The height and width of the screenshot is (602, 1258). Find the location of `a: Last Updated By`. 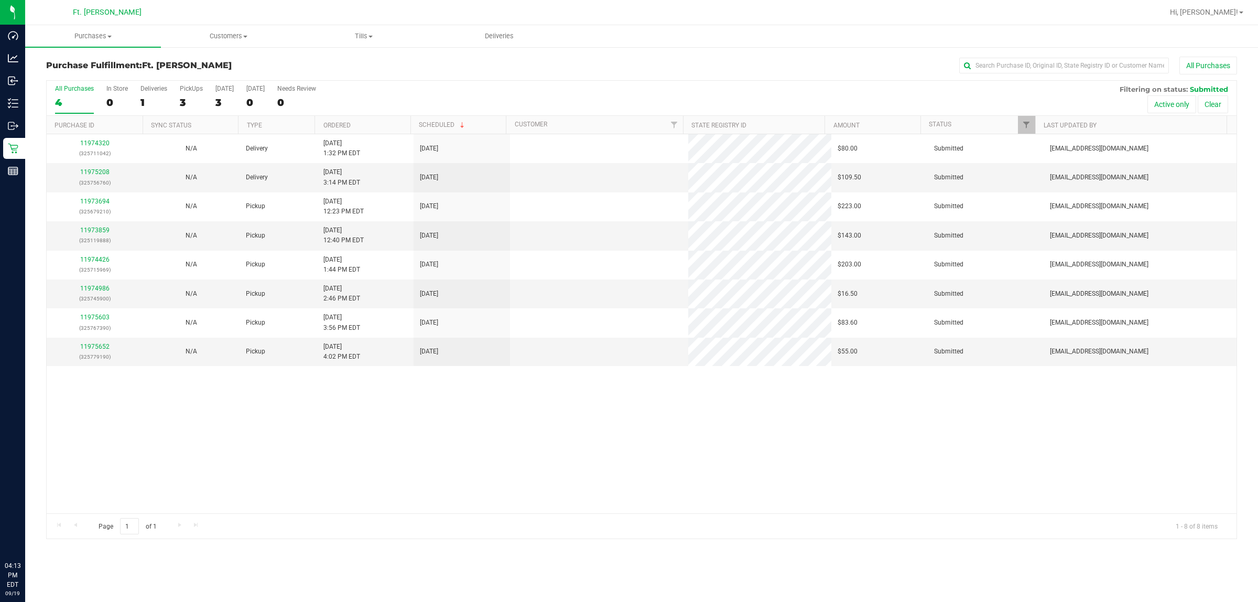

a: Last Updated By is located at coordinates (1070, 125).